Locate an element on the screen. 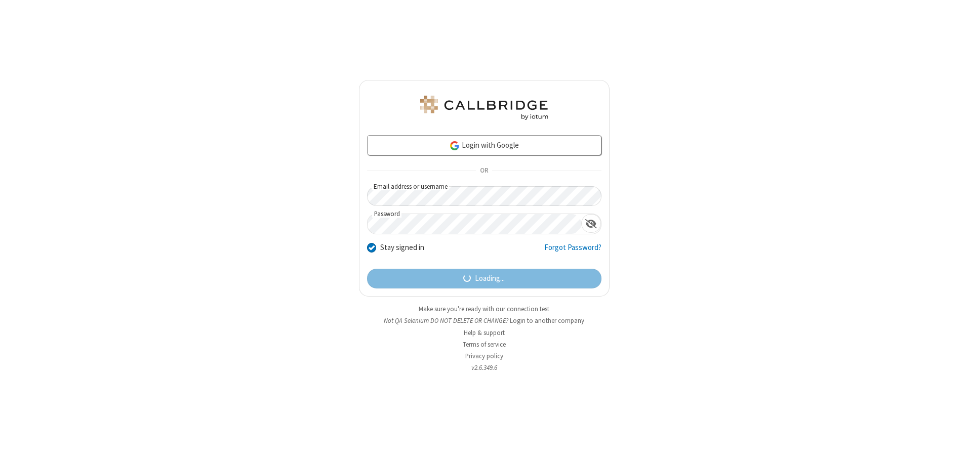  a: Terms of service is located at coordinates (484, 344).